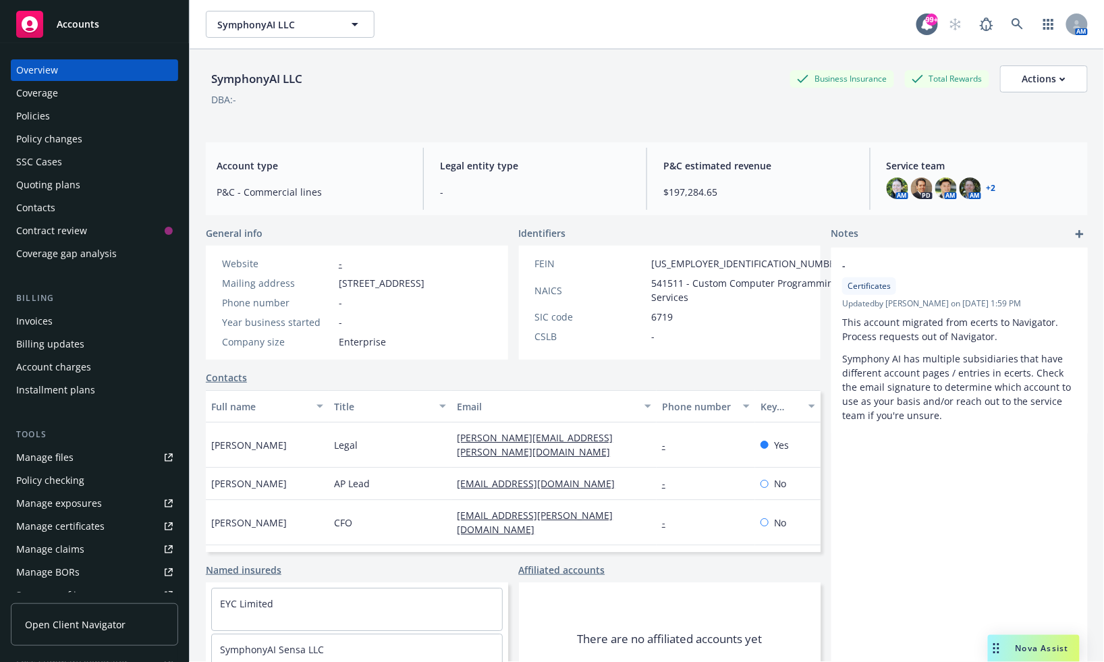 This screenshot has height=662, width=1104. Describe the element at coordinates (1018, 24) in the screenshot. I see `a: Search` at that location.